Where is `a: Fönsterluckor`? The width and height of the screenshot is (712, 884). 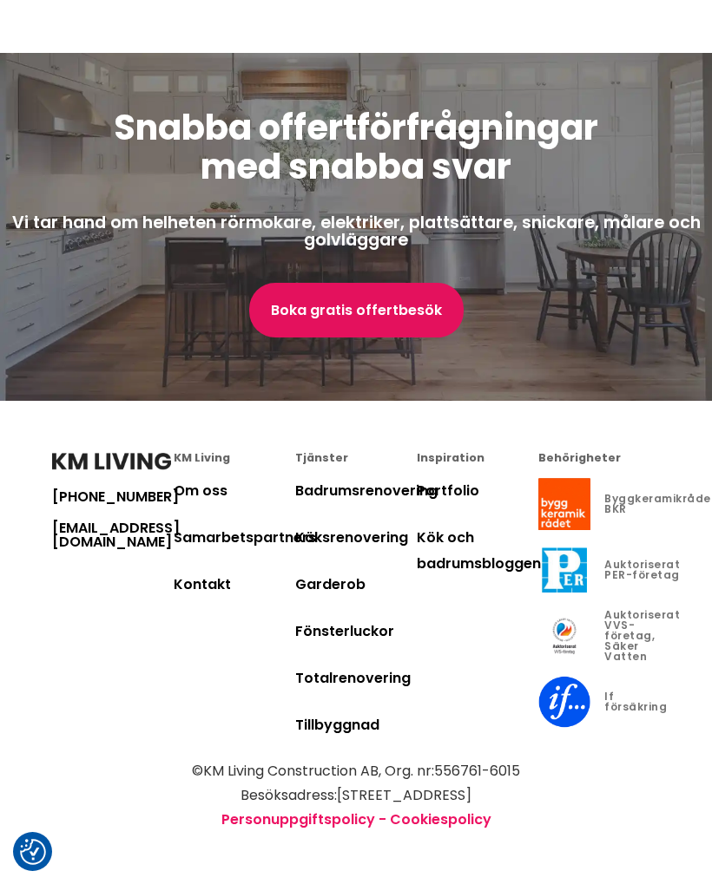 a: Fönsterluckor is located at coordinates (345, 631).